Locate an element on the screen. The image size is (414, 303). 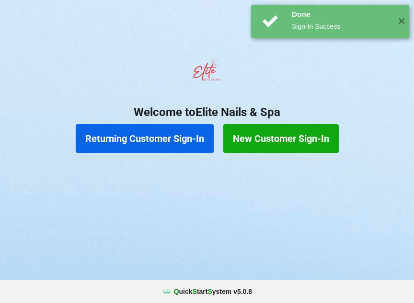
button: New Customer Sign-In is located at coordinates (281, 139).